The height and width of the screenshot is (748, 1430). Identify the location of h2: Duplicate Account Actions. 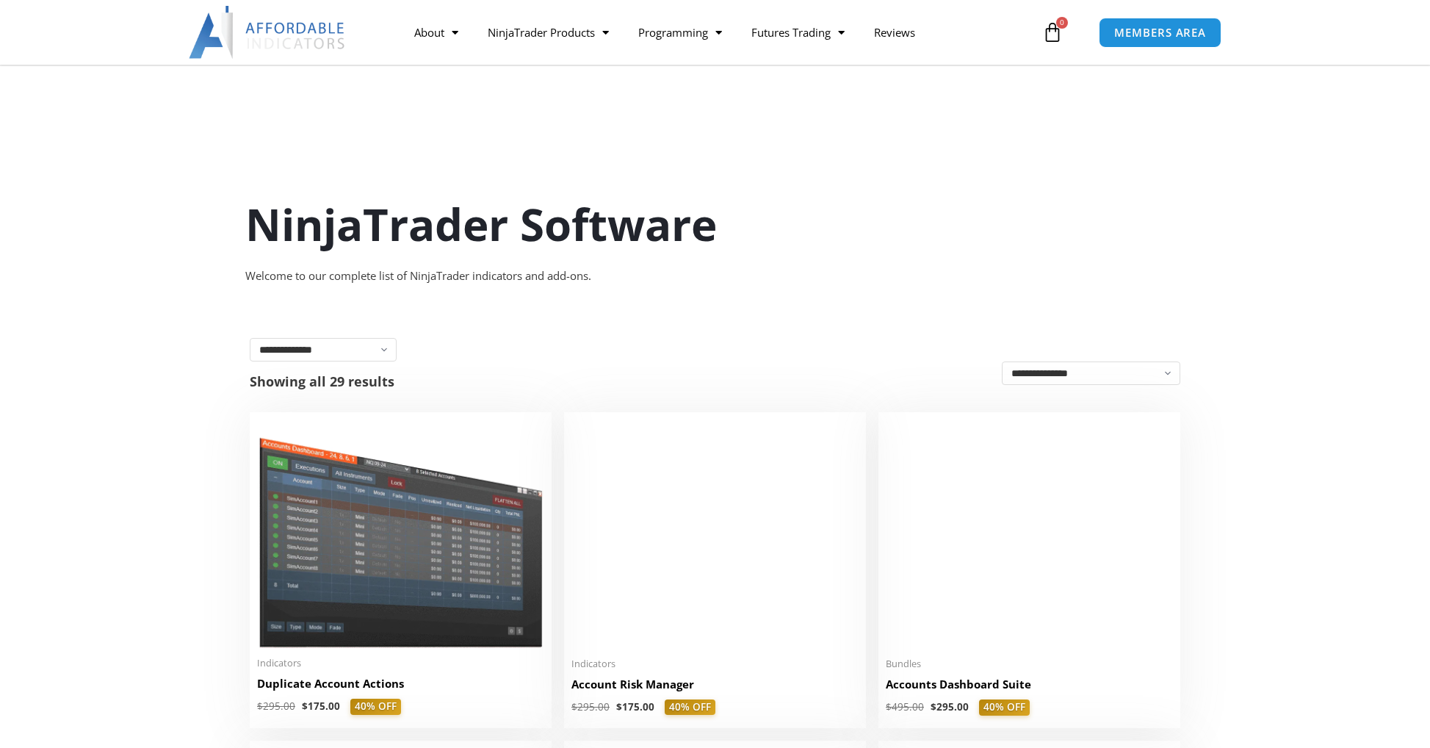
(400, 683).